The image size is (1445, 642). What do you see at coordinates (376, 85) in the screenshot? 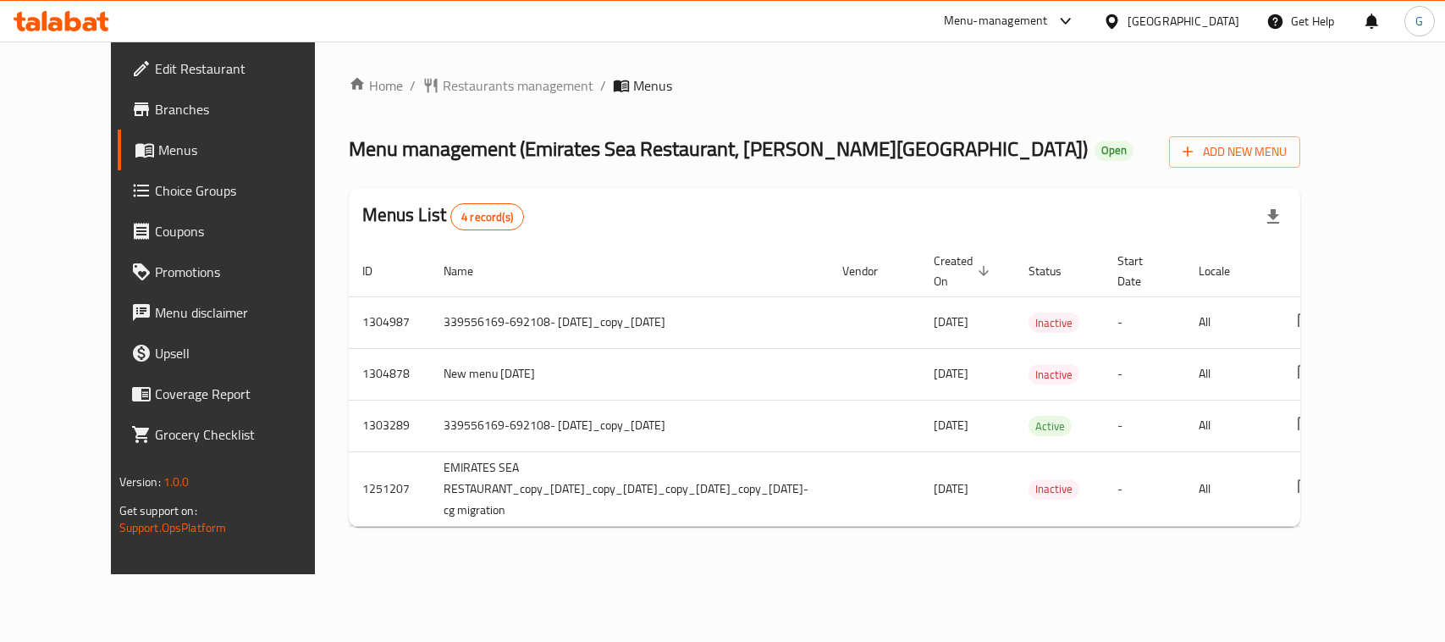
I see `a: Home` at bounding box center [376, 85].